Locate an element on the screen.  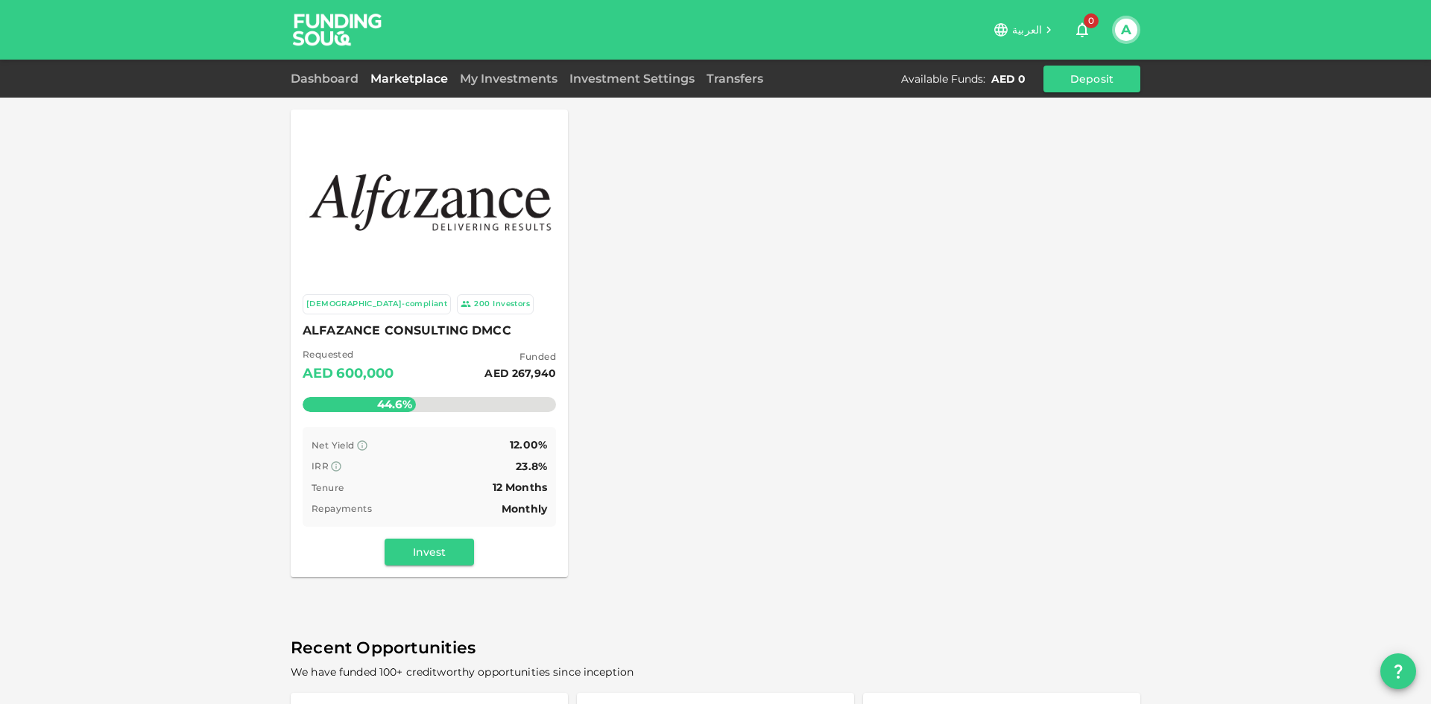
a: Marketplace is located at coordinates (409, 78).